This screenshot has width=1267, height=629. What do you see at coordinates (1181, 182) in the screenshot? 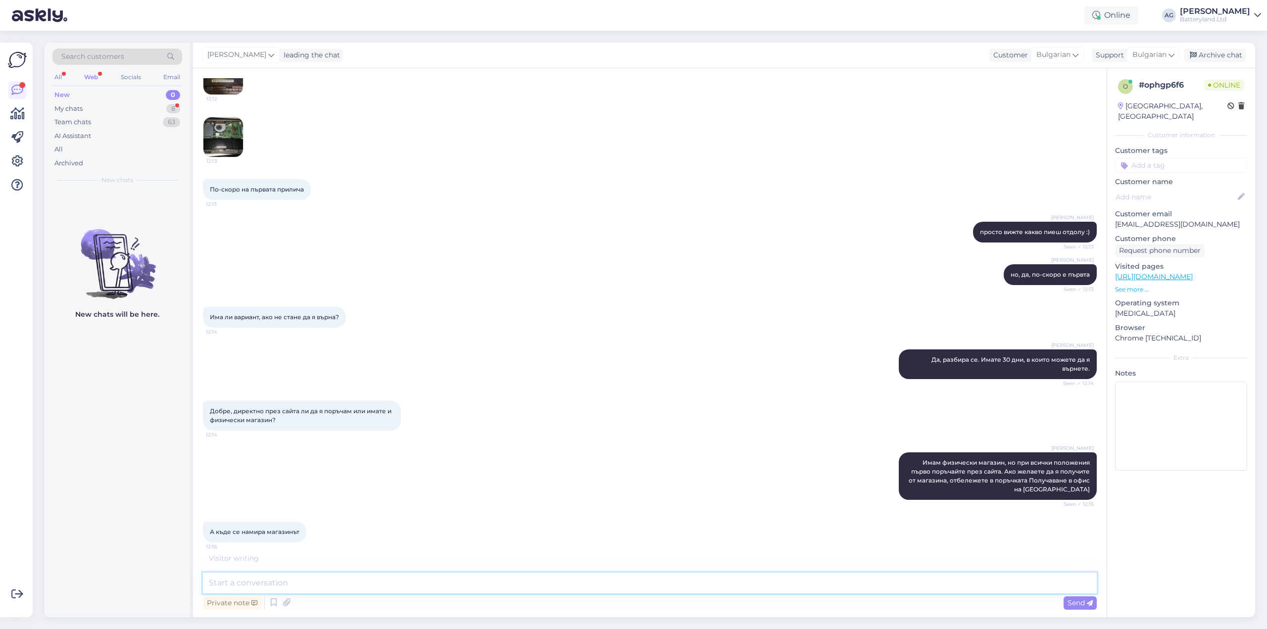
I see `p: Customer name` at bounding box center [1181, 182].